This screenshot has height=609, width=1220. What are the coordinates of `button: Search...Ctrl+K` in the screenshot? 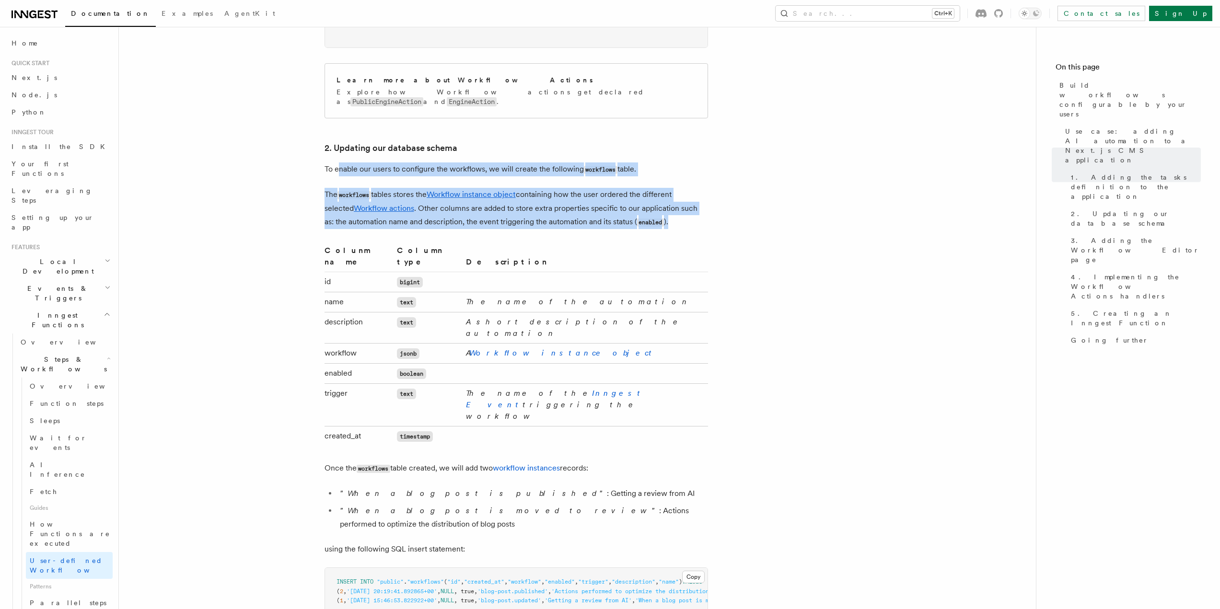 It's located at (868, 13).